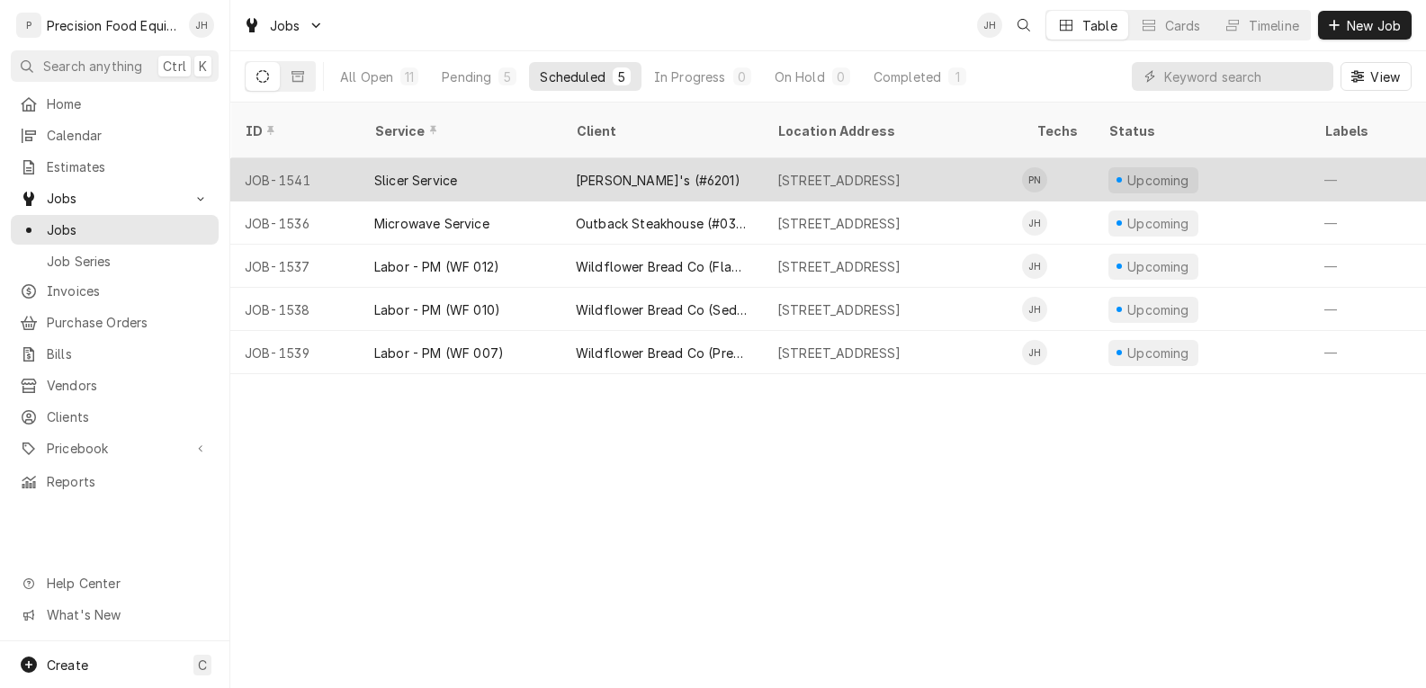 This screenshot has height=688, width=1426. What do you see at coordinates (662, 309) in the screenshot?
I see `div: Wildflower Bread Co (Sedona - #10)` at bounding box center [662, 309].